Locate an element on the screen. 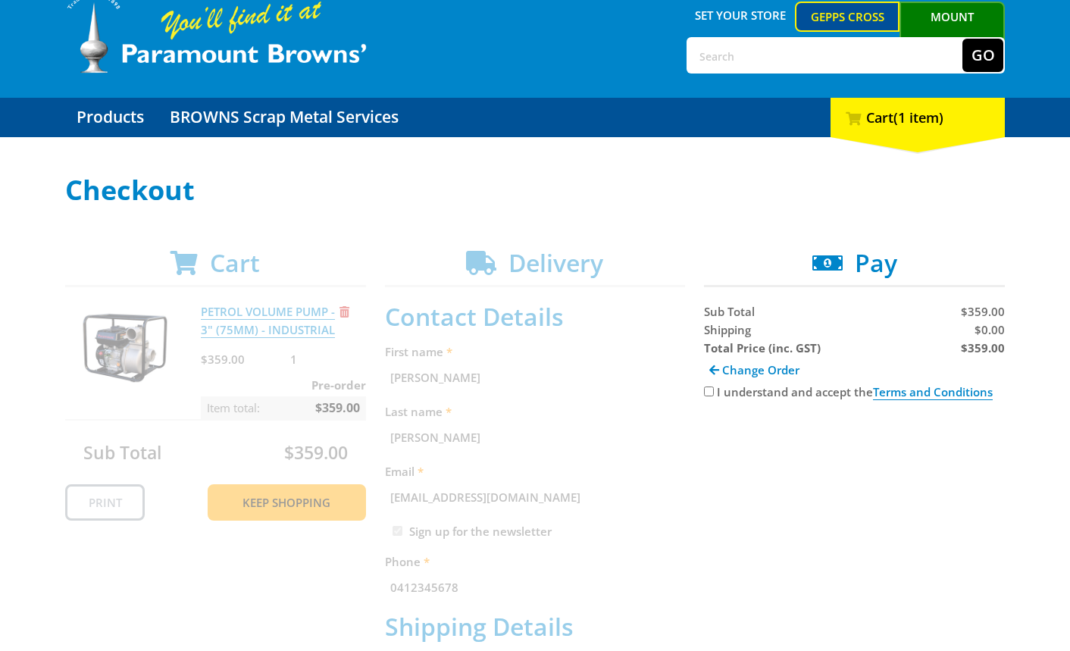  strong: $359.00 is located at coordinates (983, 348).